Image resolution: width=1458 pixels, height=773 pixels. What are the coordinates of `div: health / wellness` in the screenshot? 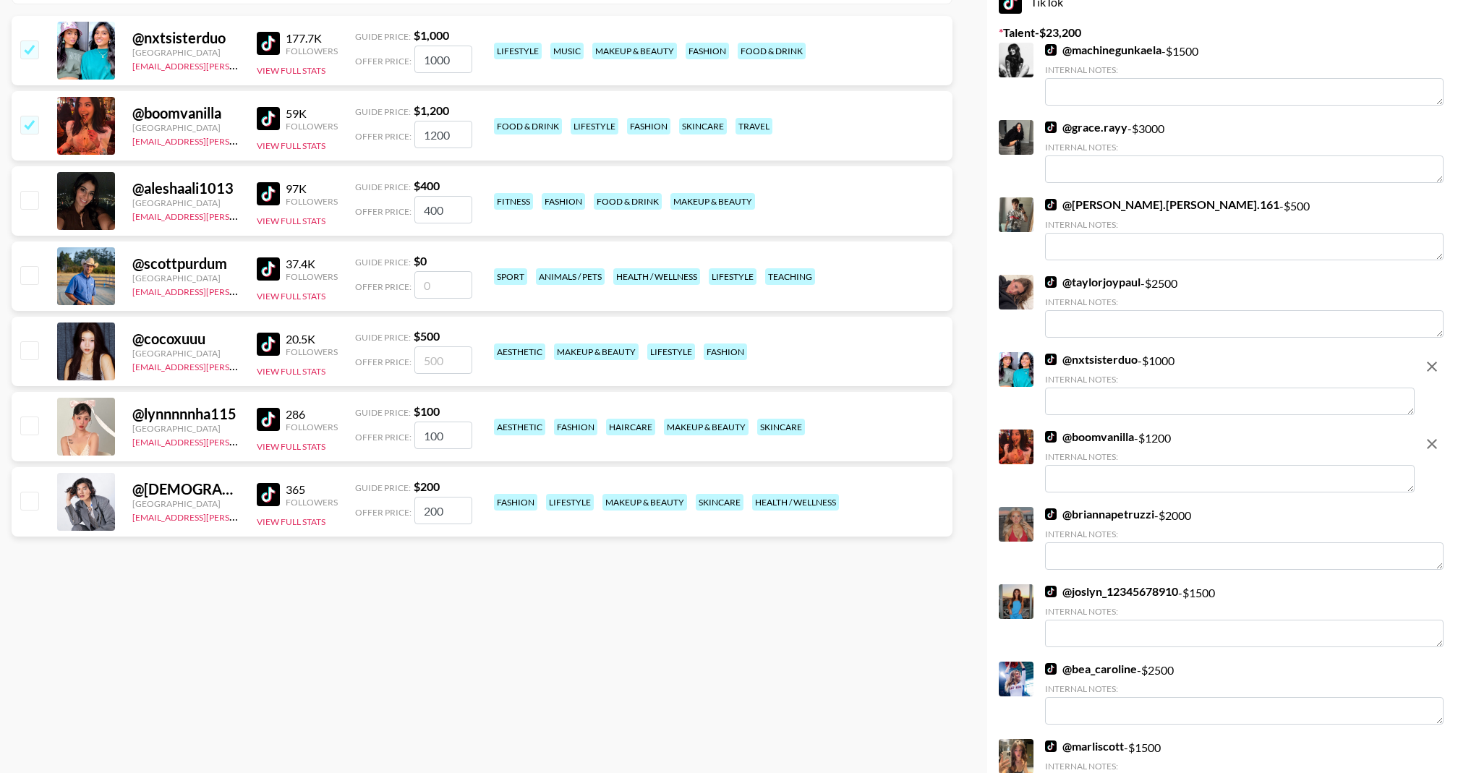 It's located at (795, 502).